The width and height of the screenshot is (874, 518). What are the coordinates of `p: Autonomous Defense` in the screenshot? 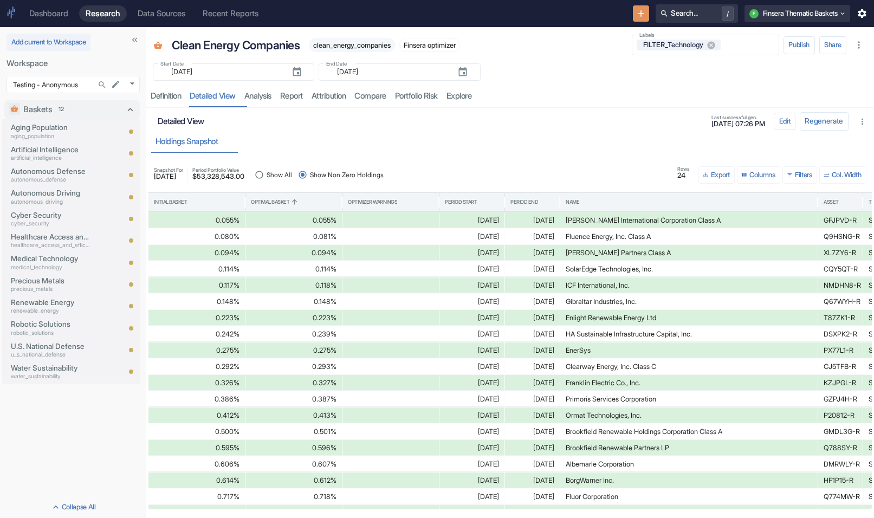 It's located at (50, 171).